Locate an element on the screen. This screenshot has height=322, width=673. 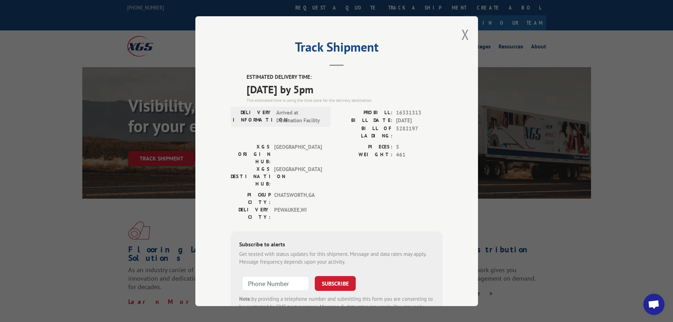
div: by providing a telephone number and submitting this form you are consenting to be contacted by SM... is located at coordinates (337, 307).